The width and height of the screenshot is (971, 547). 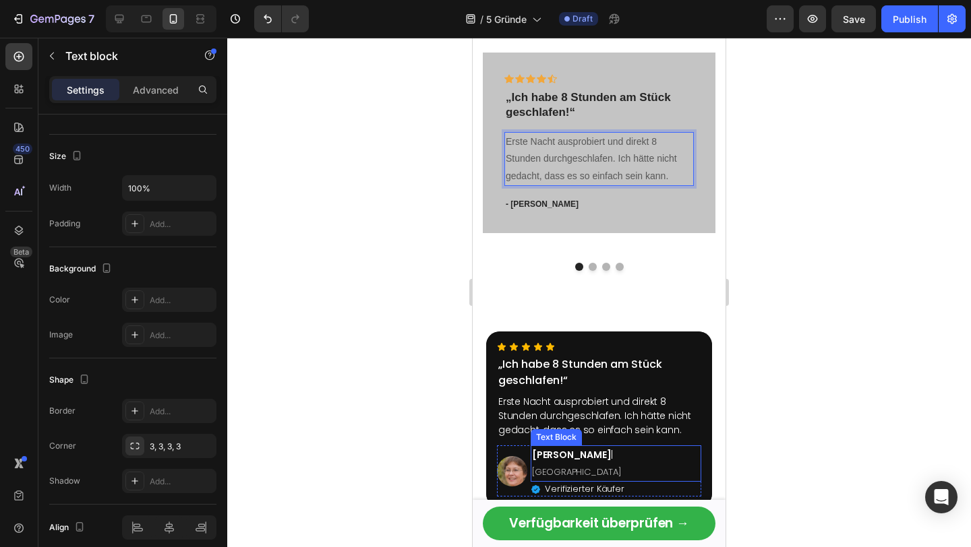 What do you see at coordinates (941, 497) in the screenshot?
I see `div: Open Intercom Messenger` at bounding box center [941, 497].